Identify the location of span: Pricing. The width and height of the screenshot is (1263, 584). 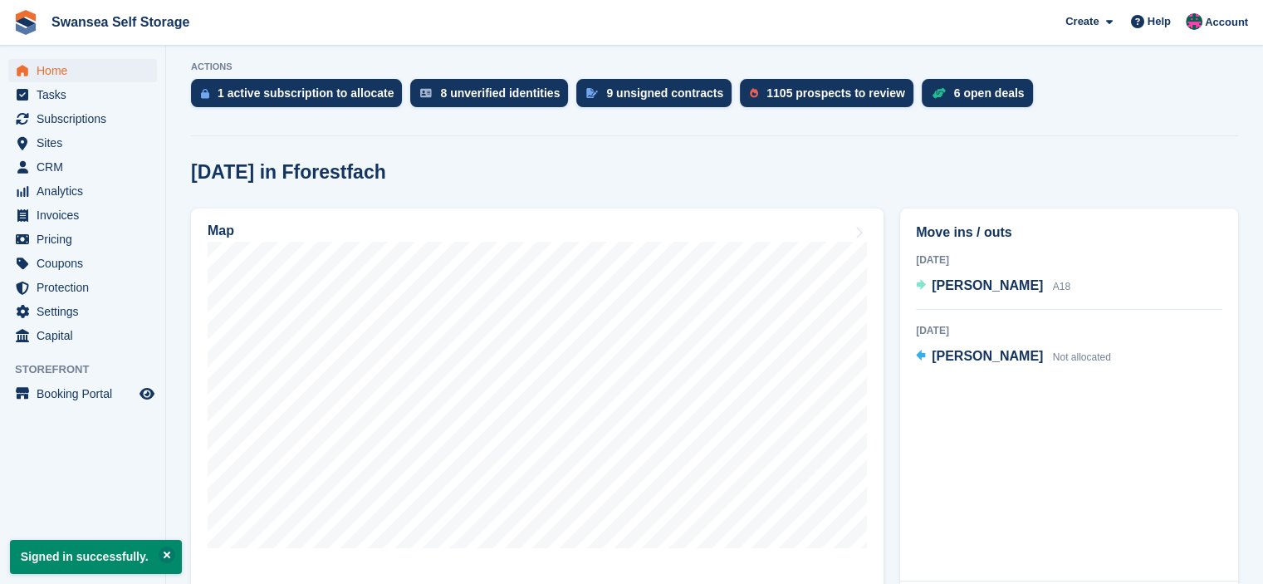
(86, 239).